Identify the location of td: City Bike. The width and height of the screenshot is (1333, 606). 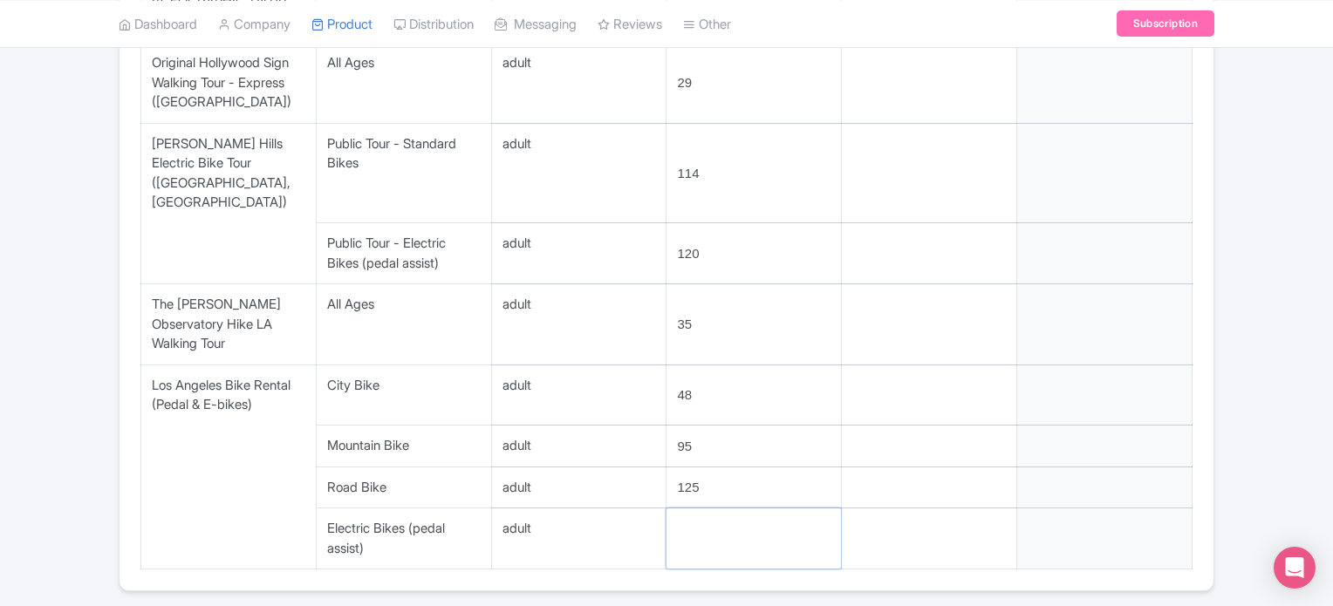
(403, 395).